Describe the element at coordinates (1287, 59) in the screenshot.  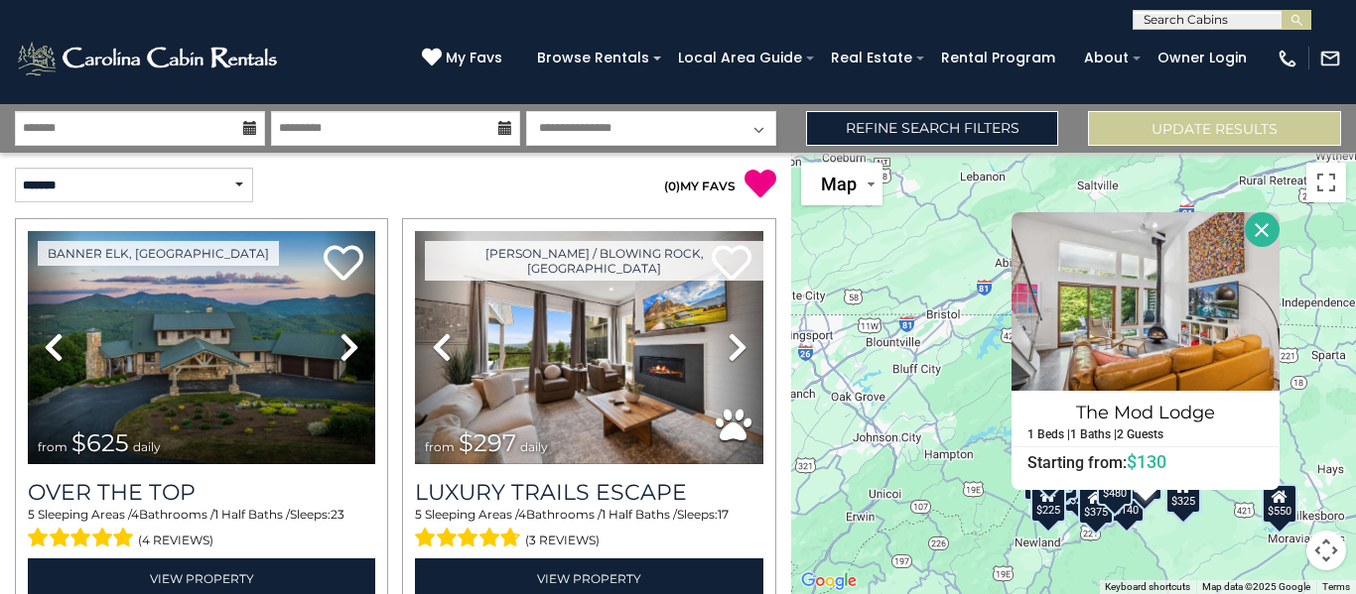
I see `img: phone-regular-white.png` at that location.